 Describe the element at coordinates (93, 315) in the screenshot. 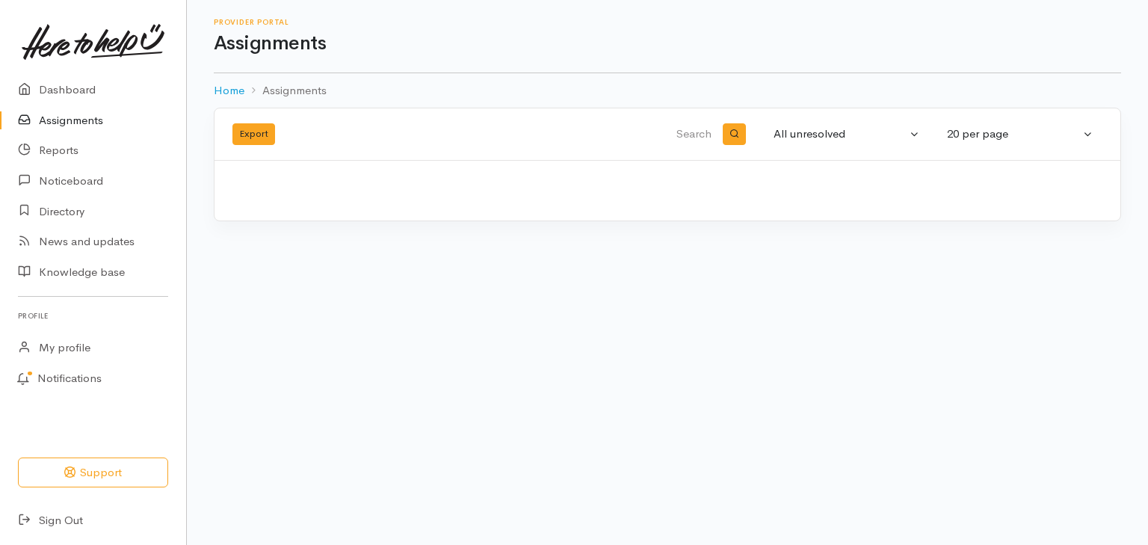

I see `h6: Profile` at that location.